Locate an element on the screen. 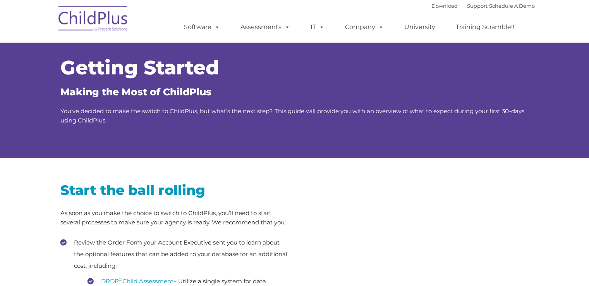  span: Getting Started is located at coordinates (140, 67).